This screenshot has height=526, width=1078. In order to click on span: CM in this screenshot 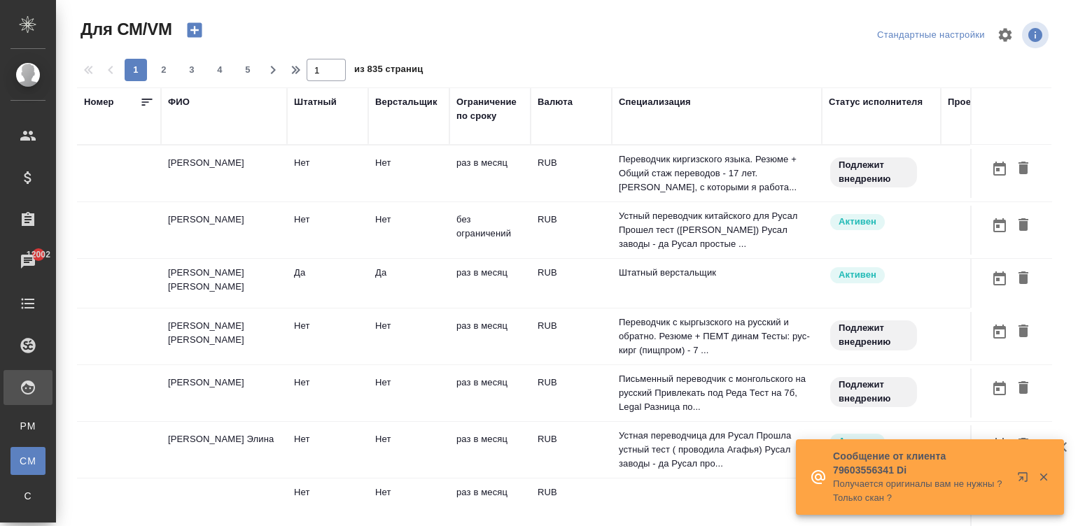, I will do `click(28, 461)`.